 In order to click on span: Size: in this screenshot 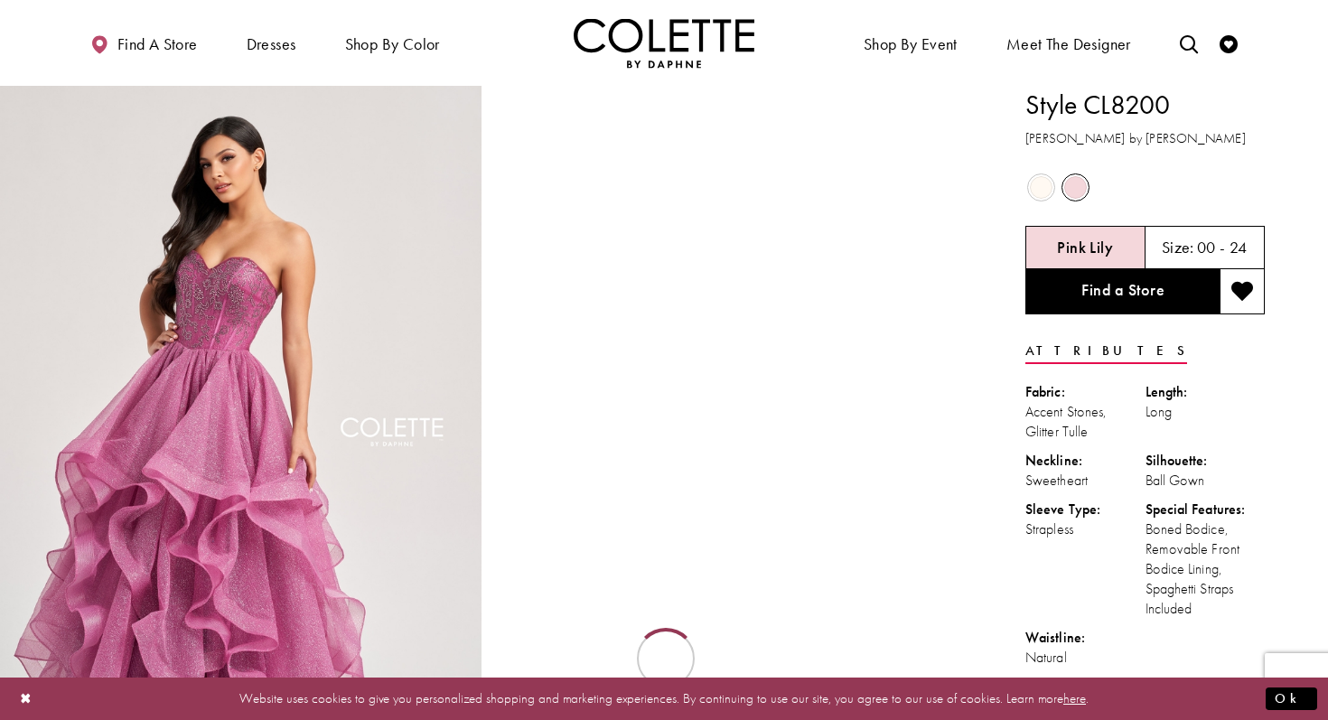, I will do `click(1178, 247)`.